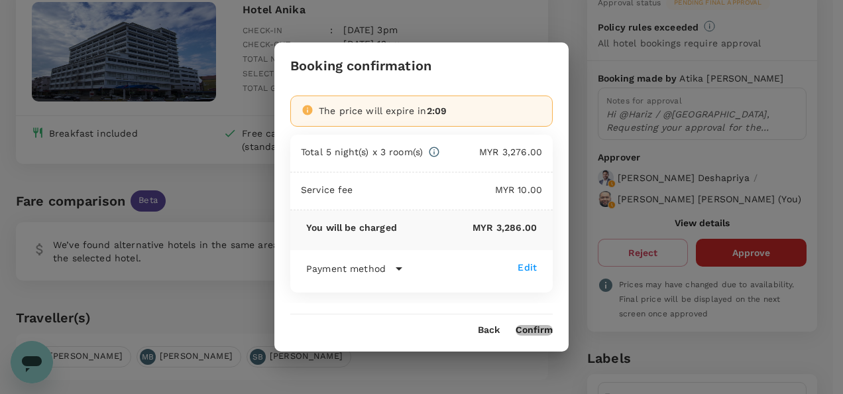 The height and width of the screenshot is (394, 843). What do you see at coordinates (534, 330) in the screenshot?
I see `button: Confirm` at bounding box center [534, 330].